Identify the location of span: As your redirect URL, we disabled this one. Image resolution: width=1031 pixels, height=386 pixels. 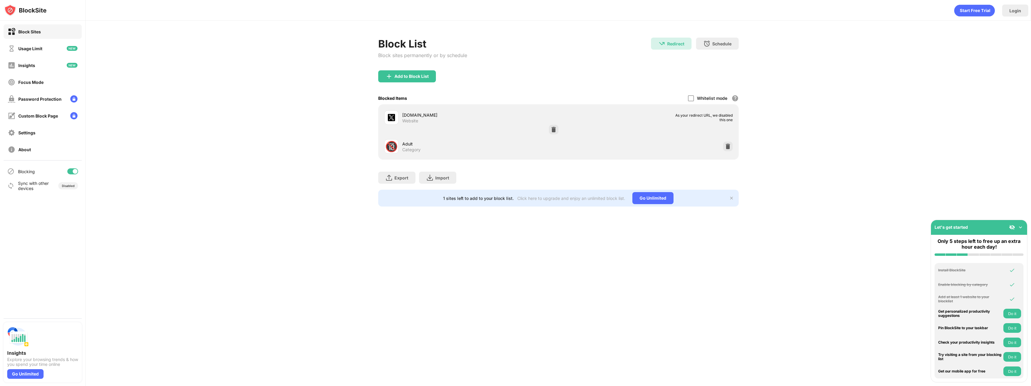
(702, 118).